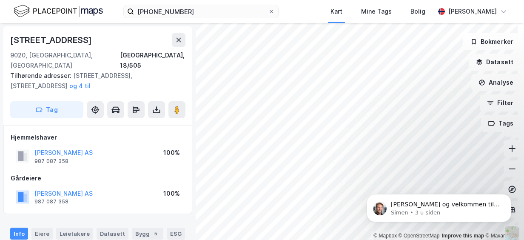 The height and width of the screenshot is (240, 524). I want to click on span: Tilhørende adresser:, so click(42, 75).